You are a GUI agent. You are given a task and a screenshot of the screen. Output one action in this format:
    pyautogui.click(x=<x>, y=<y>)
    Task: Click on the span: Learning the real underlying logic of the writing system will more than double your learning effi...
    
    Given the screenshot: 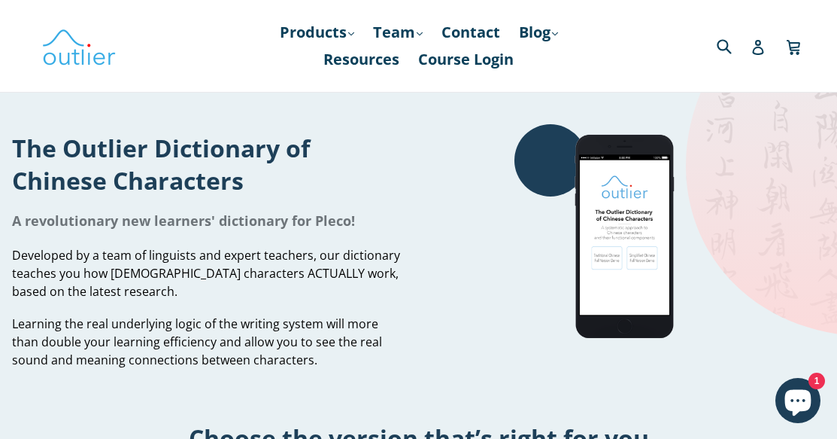 What is the action you would take?
    pyautogui.click(x=197, y=341)
    